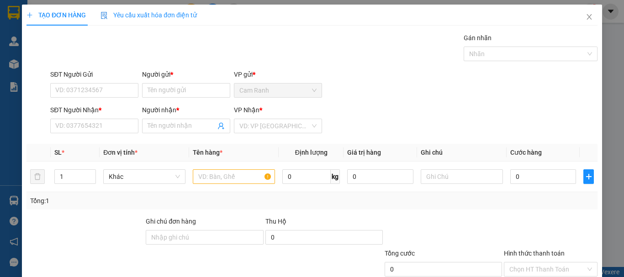 This screenshot has width=624, height=277. I want to click on span: Yêu cầu xuất hóa đơn điện tử, so click(148, 15).